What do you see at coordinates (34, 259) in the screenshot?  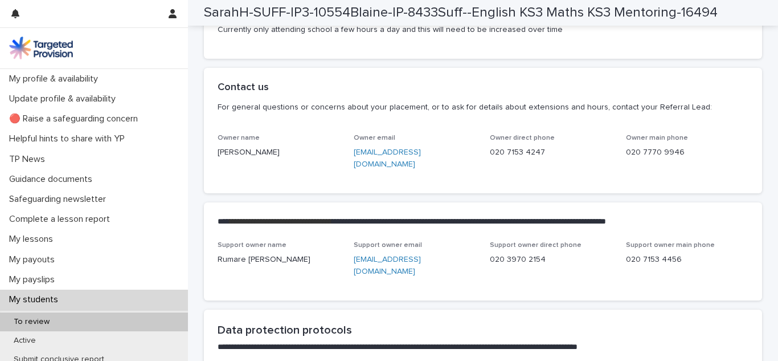 I see `p: My payouts` at bounding box center [34, 259].